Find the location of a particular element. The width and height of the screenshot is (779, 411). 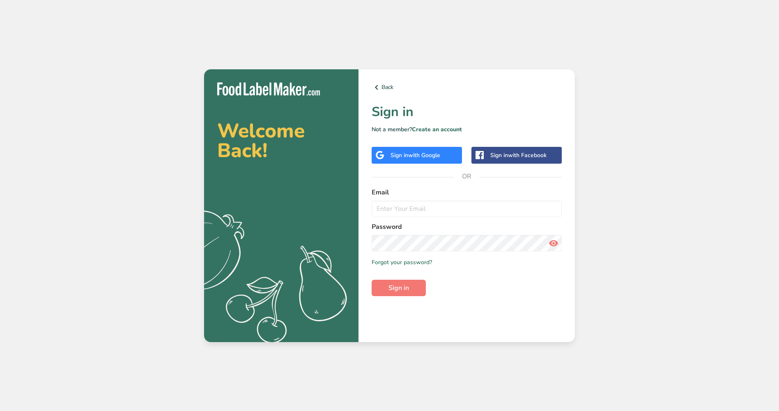

a: Forgot your password? is located at coordinates (402, 262).